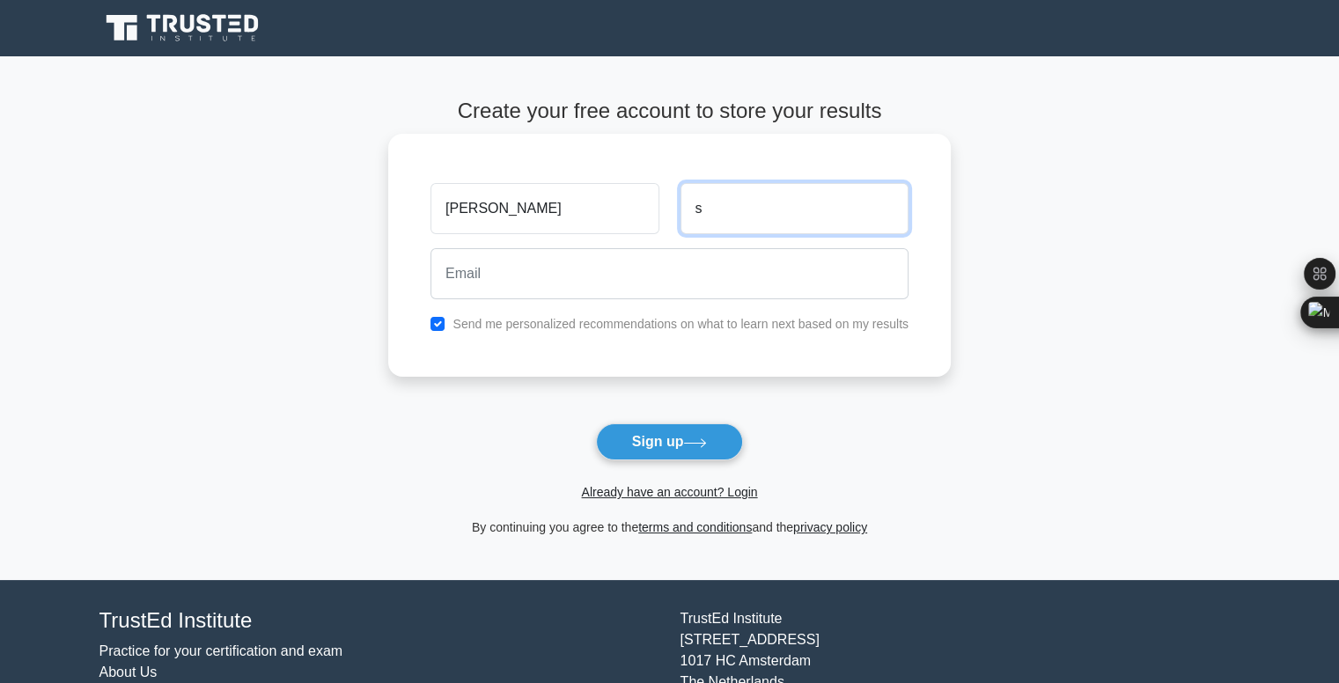 The image size is (1339, 683). Describe the element at coordinates (669, 492) in the screenshot. I see `a: Already have an account? Login` at that location.